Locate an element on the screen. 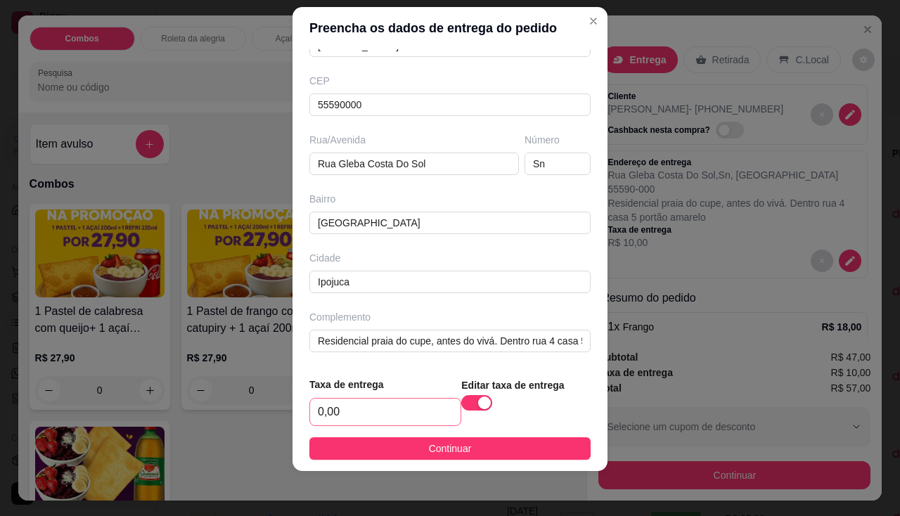 The height and width of the screenshot is (516, 900). button: Continuar is located at coordinates (450, 449).